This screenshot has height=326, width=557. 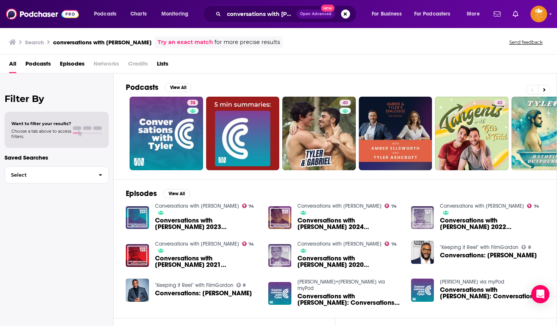 What do you see at coordinates (138, 14) in the screenshot?
I see `span: Charts` at bounding box center [138, 14].